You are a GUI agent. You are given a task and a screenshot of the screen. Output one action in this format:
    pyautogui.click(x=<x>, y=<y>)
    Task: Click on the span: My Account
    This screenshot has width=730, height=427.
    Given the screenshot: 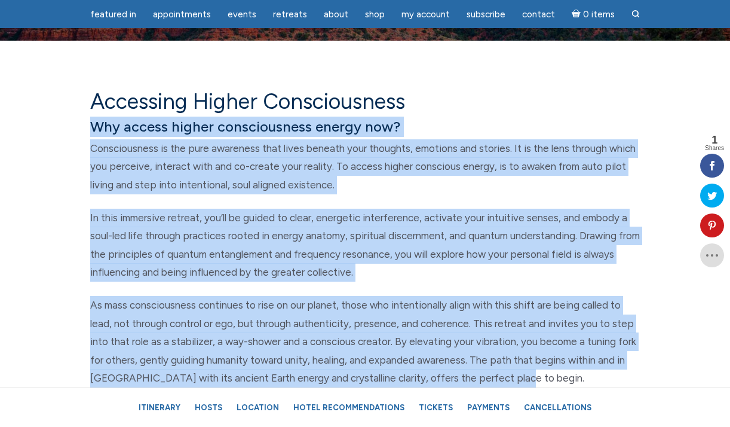 What is the action you would take?
    pyautogui.click(x=425, y=14)
    